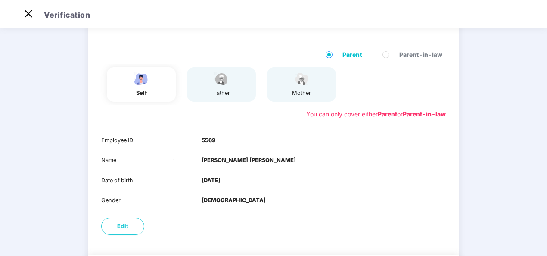  What do you see at coordinates (302, 93) in the screenshot?
I see `div: mother` at bounding box center [302, 93].